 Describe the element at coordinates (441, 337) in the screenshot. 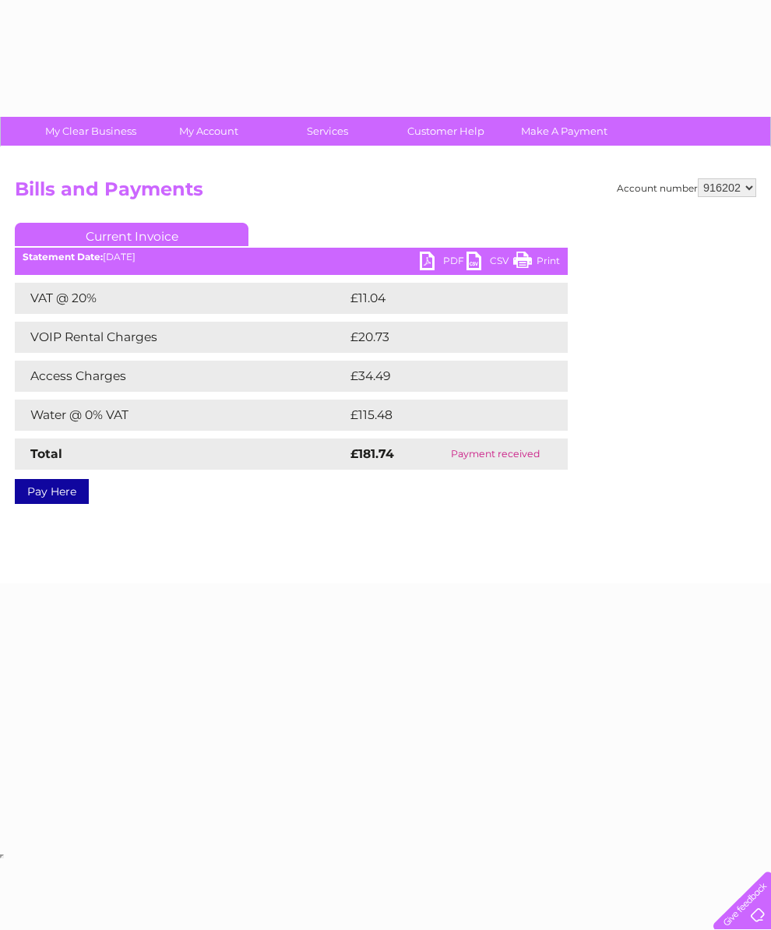

I see `td: £20.73` at that location.